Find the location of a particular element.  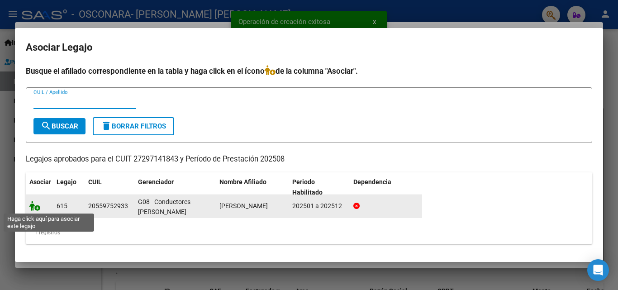

span: LUNA SANTINO is located at coordinates (243, 206).